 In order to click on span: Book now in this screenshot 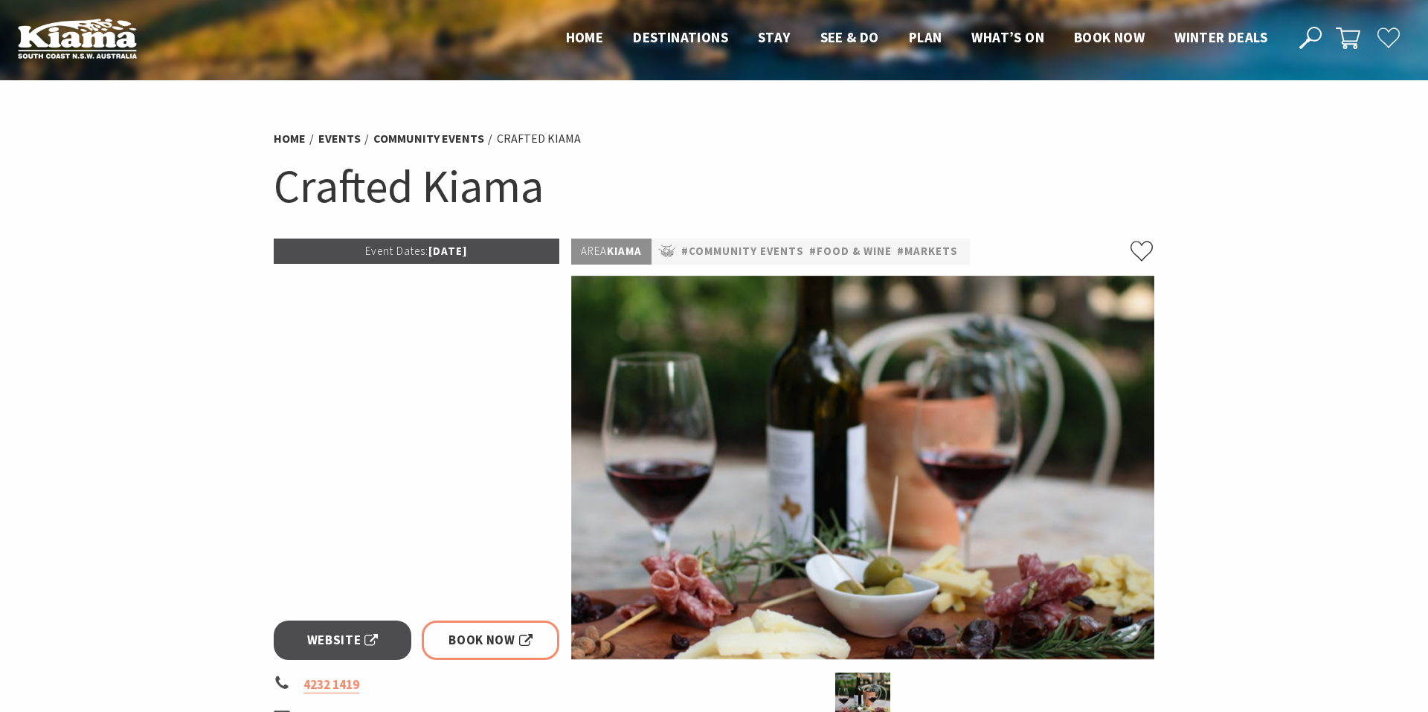, I will do `click(1109, 37)`.